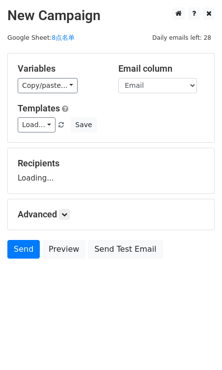  What do you see at coordinates (125, 249) in the screenshot?
I see `a: Send Test Email` at bounding box center [125, 249].